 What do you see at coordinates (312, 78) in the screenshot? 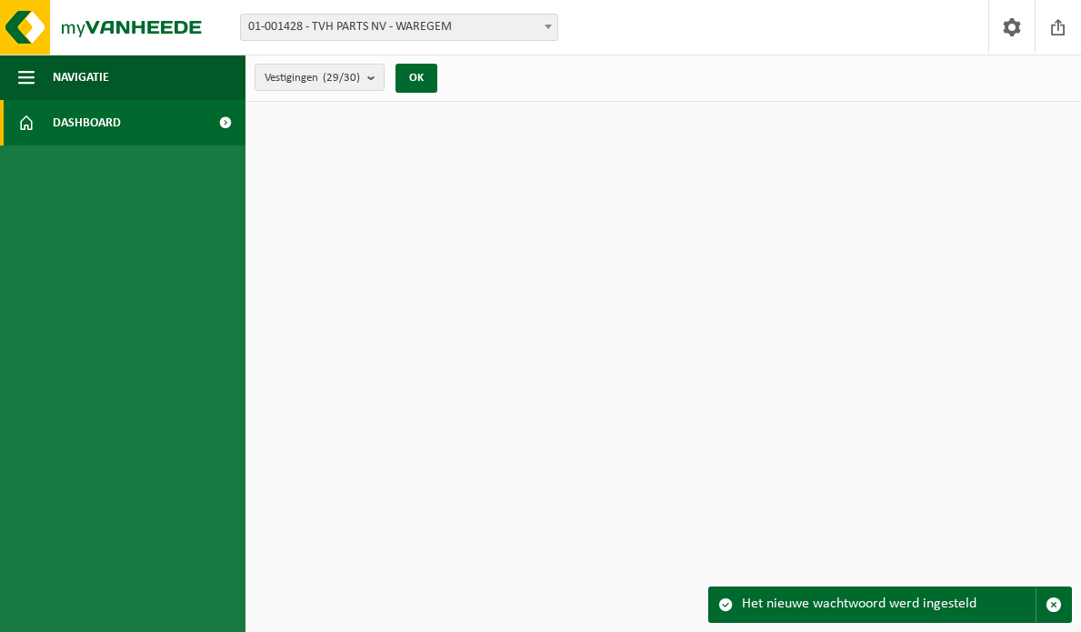
I see `span: Vestigingen` at bounding box center [312, 78].